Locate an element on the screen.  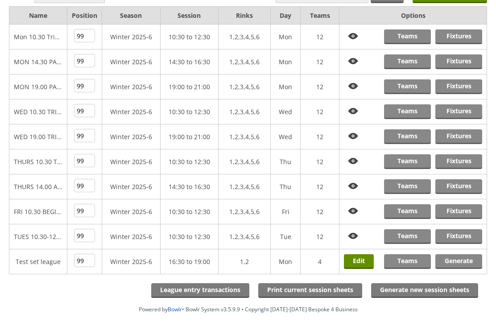
a: Bowlr is located at coordinates (175, 309).